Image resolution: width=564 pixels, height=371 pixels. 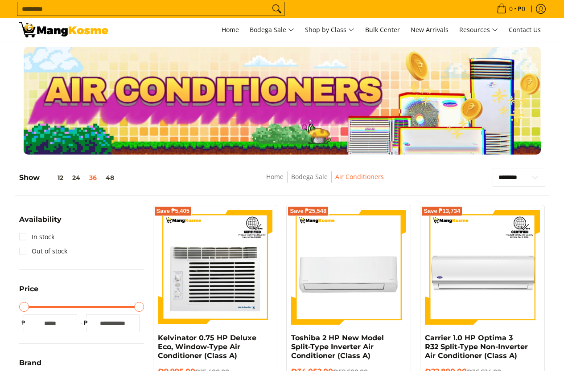 What do you see at coordinates (69, 178) in the screenshot?
I see `h5: Show` at bounding box center [69, 178].